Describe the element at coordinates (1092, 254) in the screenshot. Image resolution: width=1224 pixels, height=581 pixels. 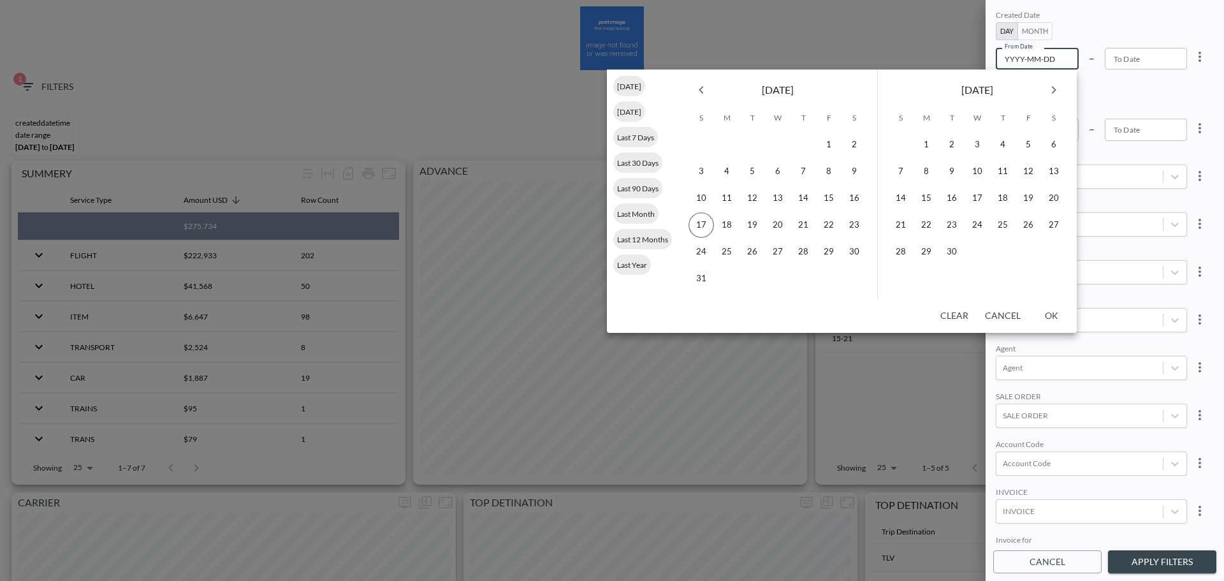
I see `div: DATA AREA` at that location.